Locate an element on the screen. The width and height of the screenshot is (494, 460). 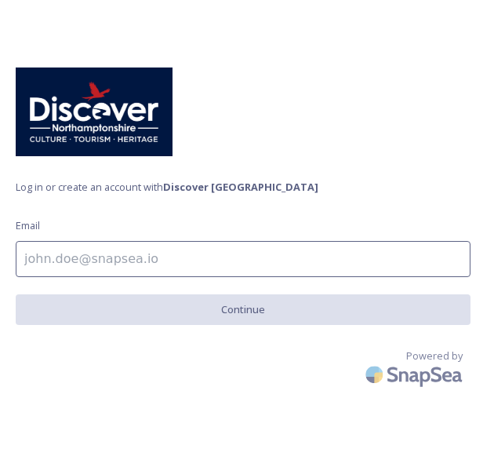
img: Discover%20Northamptonshire.jpg is located at coordinates (94, 111).